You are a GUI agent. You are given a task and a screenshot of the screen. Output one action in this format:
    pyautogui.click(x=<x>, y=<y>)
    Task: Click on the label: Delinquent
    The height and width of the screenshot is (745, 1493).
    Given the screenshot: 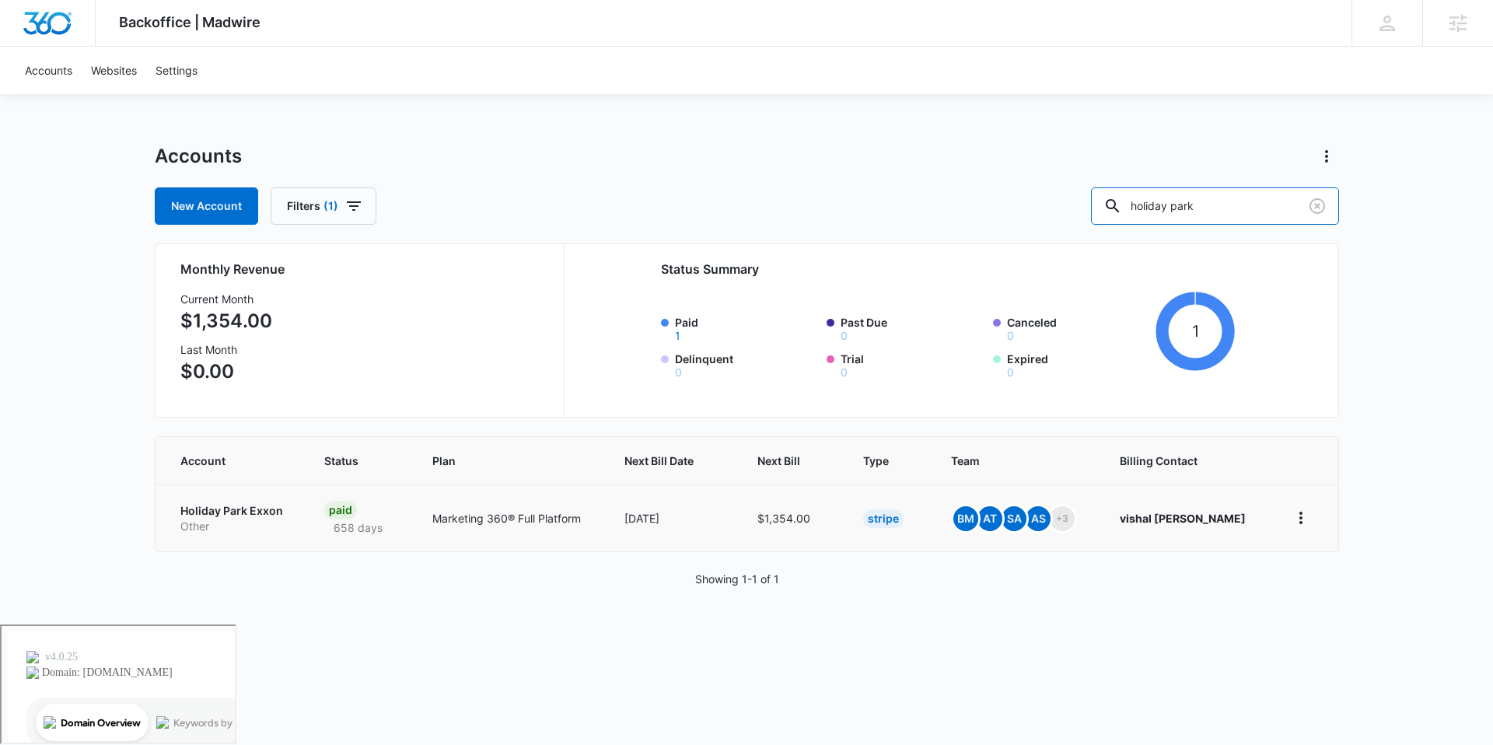 What is the action you would take?
    pyautogui.click(x=746, y=364)
    